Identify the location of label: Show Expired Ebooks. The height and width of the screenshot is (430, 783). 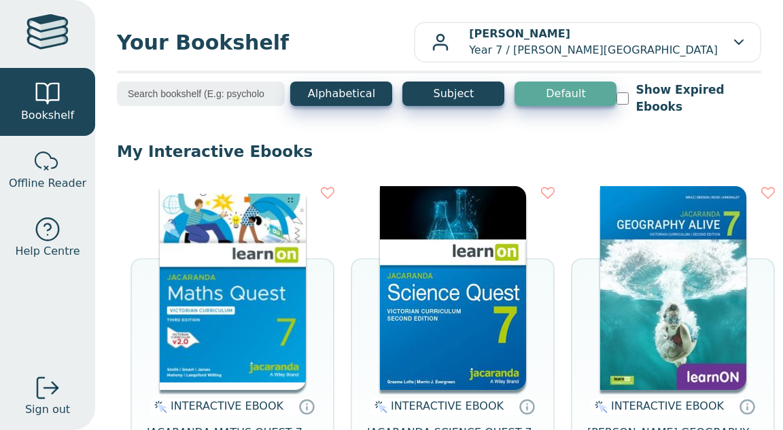
(698, 99).